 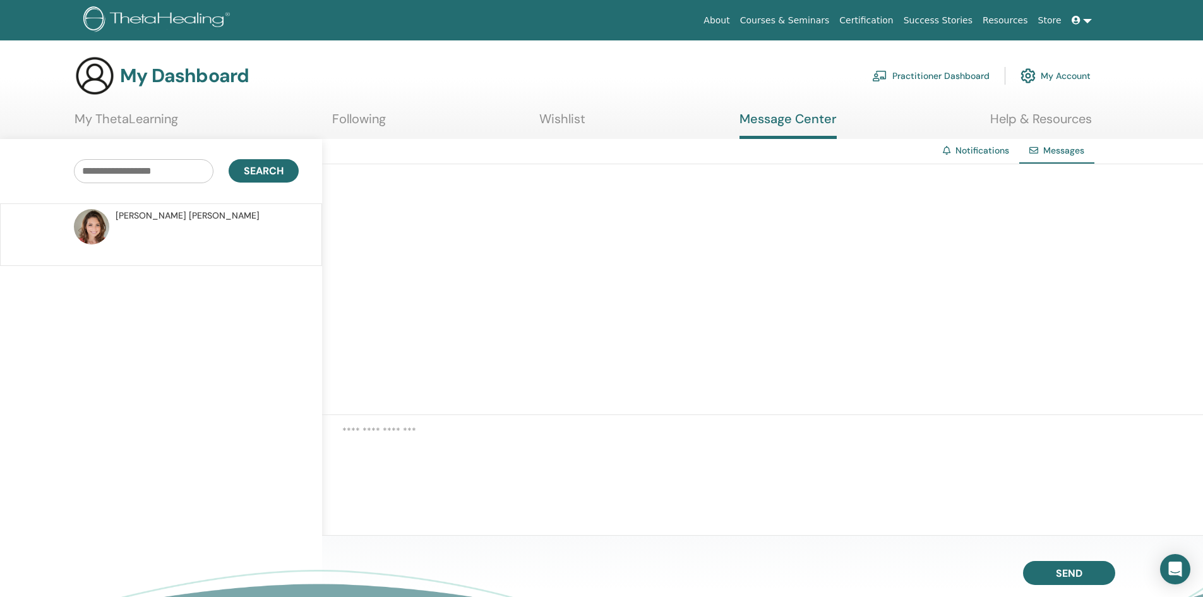 What do you see at coordinates (158, 20) in the screenshot?
I see `img: logo.png` at bounding box center [158, 20].